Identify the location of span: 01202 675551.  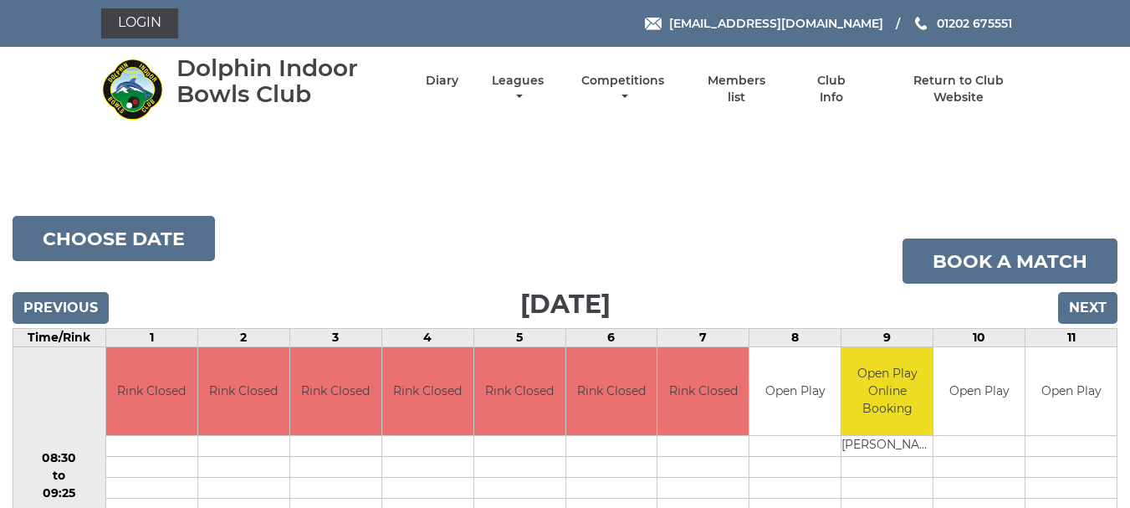
(974, 23).